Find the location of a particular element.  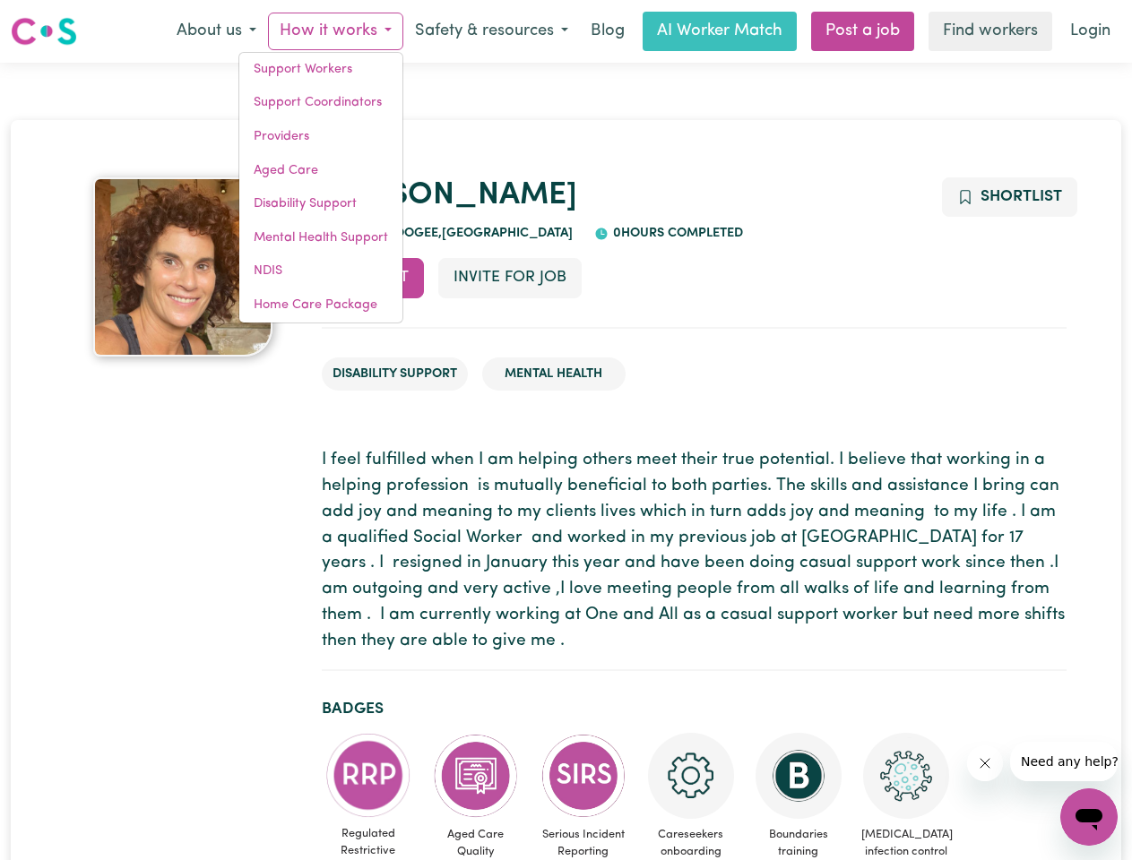

img: Careseekers logo is located at coordinates (44, 31).